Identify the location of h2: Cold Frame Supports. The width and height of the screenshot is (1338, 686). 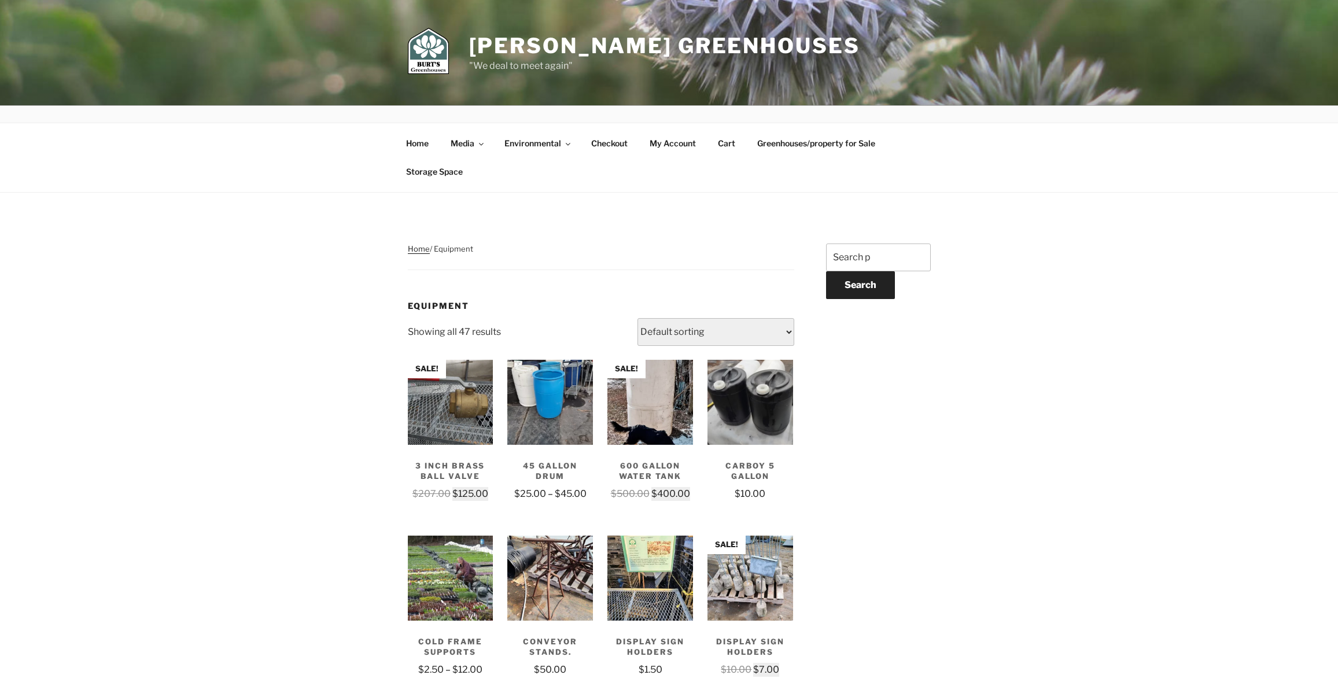
(451, 644).